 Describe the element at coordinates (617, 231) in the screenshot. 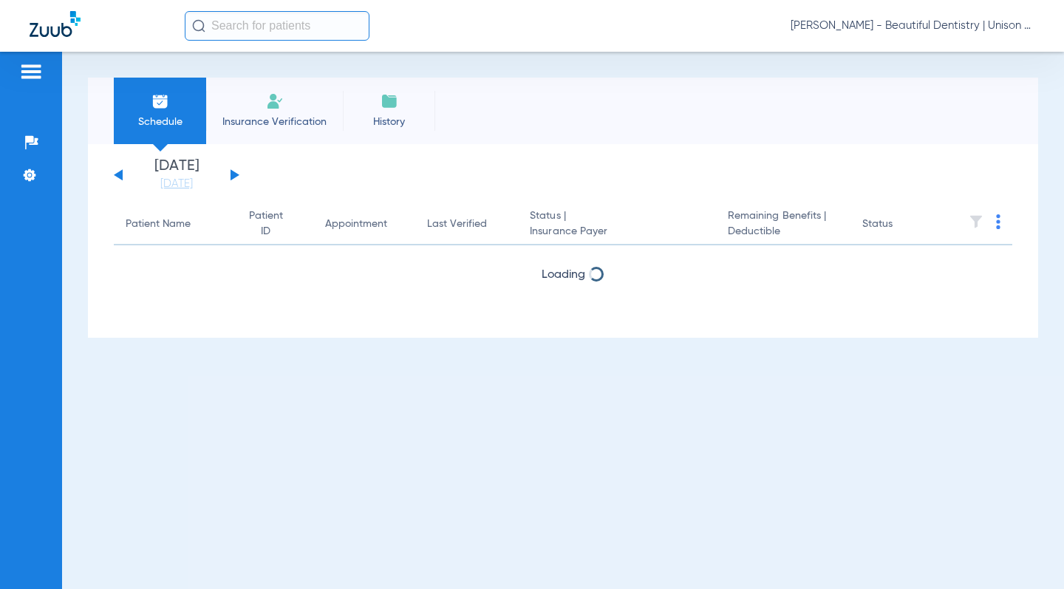

I see `span: Insurance Payer` at that location.